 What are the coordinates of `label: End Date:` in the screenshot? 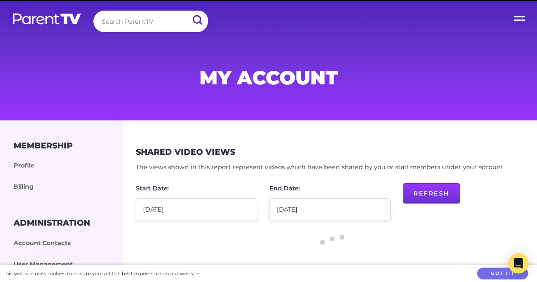 It's located at (285, 188).